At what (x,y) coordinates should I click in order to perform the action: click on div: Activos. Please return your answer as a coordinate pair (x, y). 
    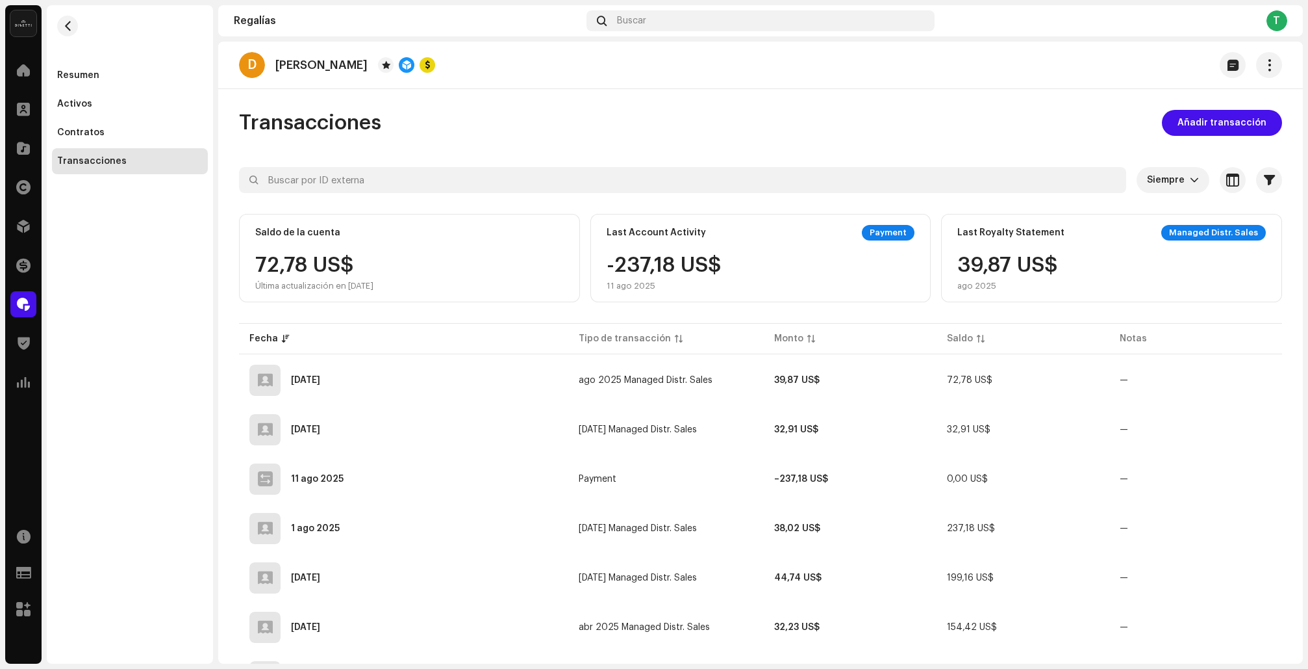
    Looking at the image, I should click on (75, 104).